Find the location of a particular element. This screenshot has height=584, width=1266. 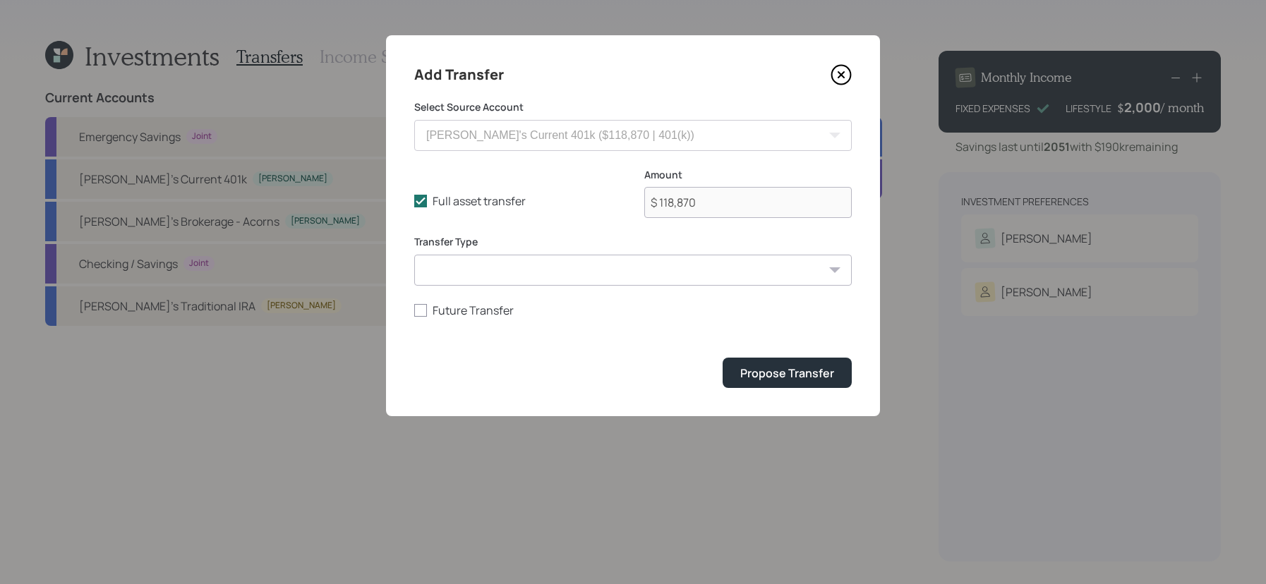

label: Select Source Account is located at coordinates (633, 107).